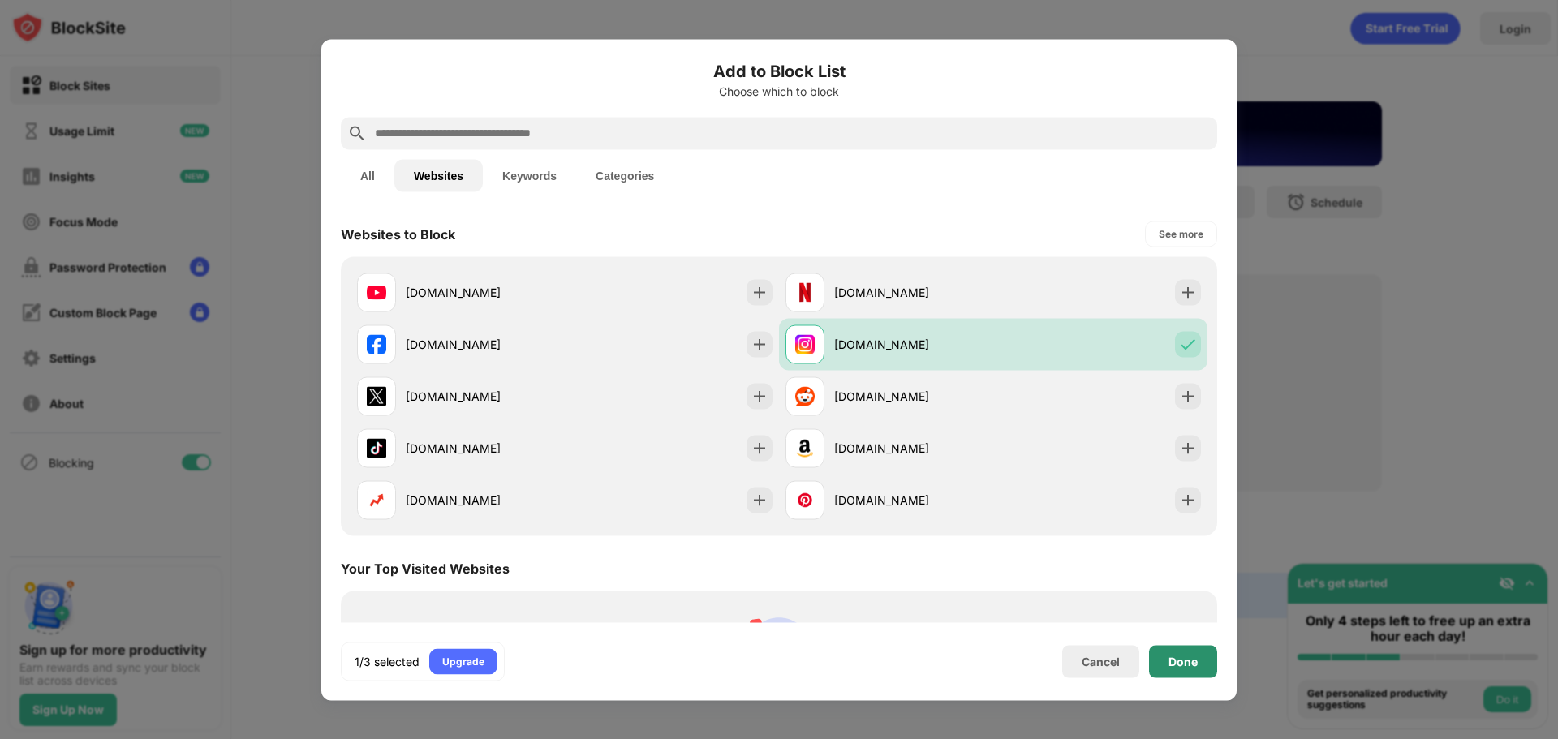 The height and width of the screenshot is (739, 1558). I want to click on div: Choose which to block, so click(779, 91).